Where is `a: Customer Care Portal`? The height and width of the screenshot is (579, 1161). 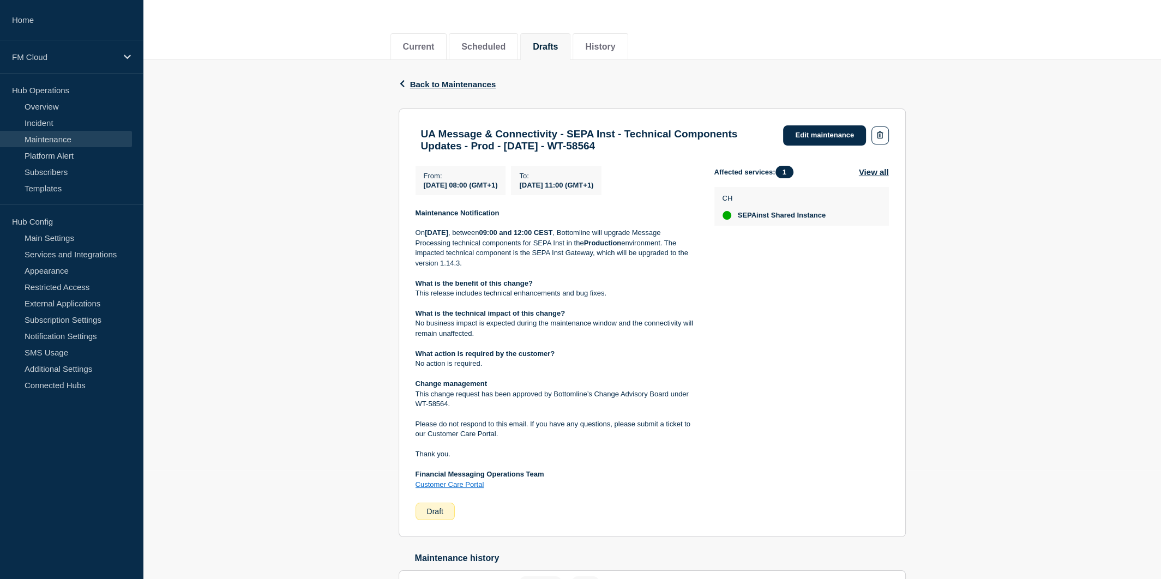 a: Customer Care Portal is located at coordinates (450, 484).